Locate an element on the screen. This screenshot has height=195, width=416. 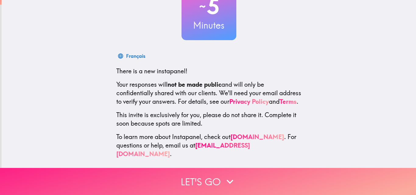
span: There is a new instapanel! is located at coordinates (151, 71).